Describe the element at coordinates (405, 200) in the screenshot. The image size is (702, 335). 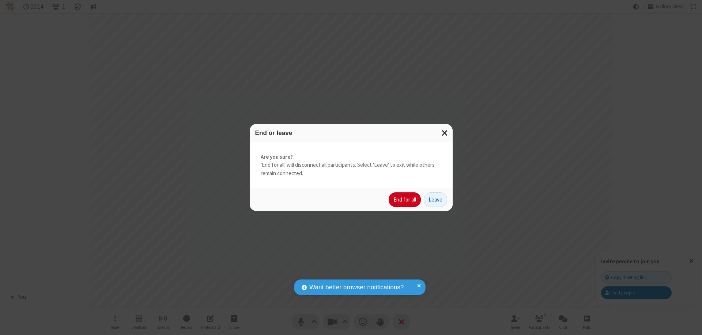
I see `button: End for all` at that location.